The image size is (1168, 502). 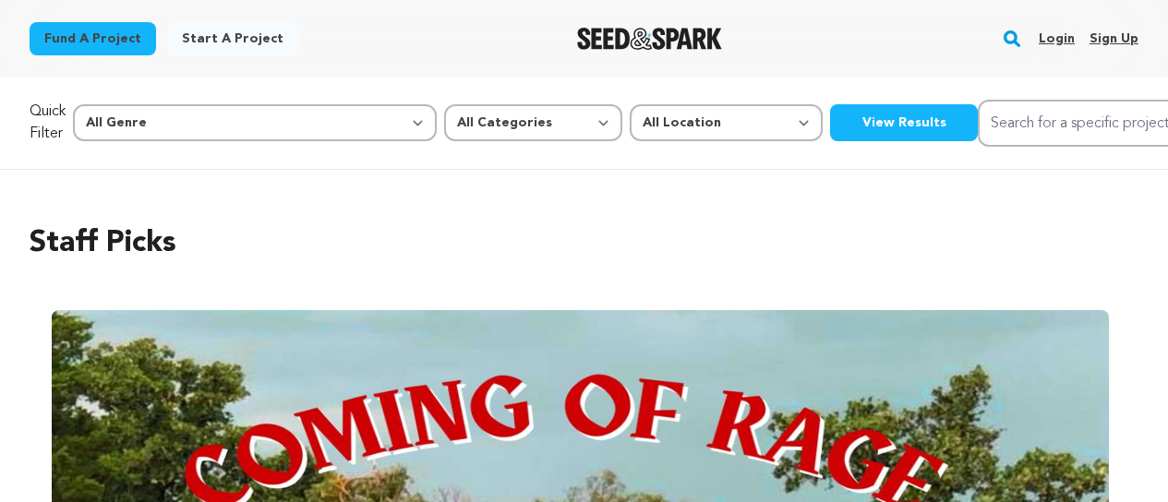 I want to click on h2: Staff Picks, so click(x=584, y=244).